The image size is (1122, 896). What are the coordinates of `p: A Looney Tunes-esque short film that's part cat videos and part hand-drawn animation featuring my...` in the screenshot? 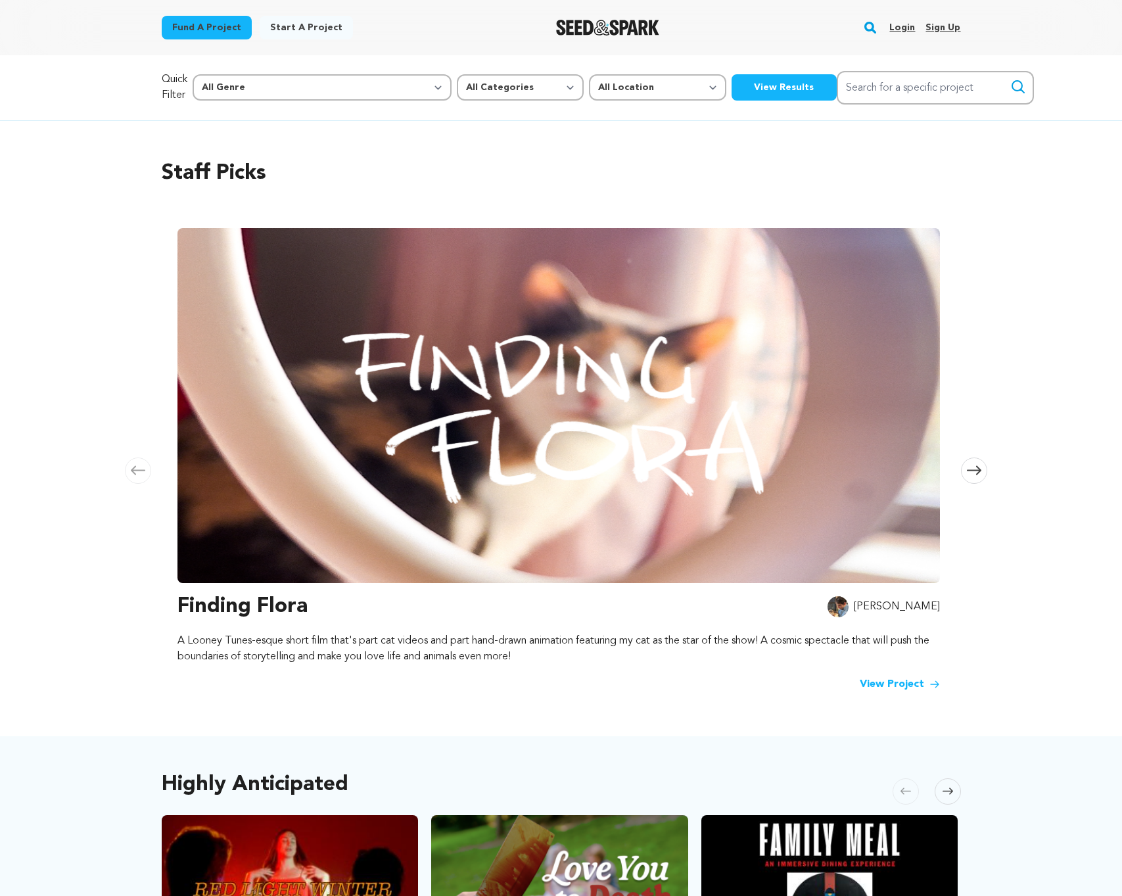 It's located at (559, 649).